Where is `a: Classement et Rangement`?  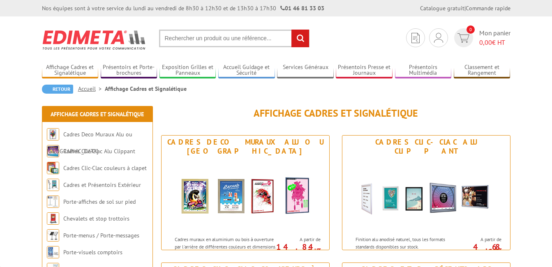
a: Classement et Rangement is located at coordinates (483, 70).